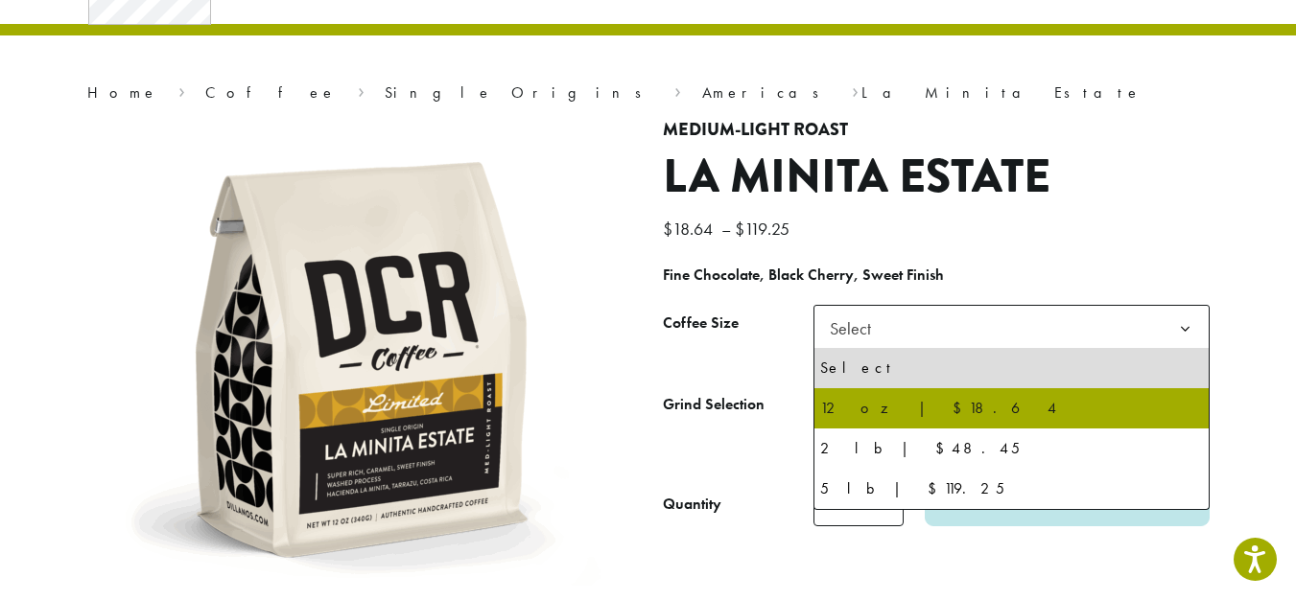  I want to click on div: Quantity, so click(691, 504).